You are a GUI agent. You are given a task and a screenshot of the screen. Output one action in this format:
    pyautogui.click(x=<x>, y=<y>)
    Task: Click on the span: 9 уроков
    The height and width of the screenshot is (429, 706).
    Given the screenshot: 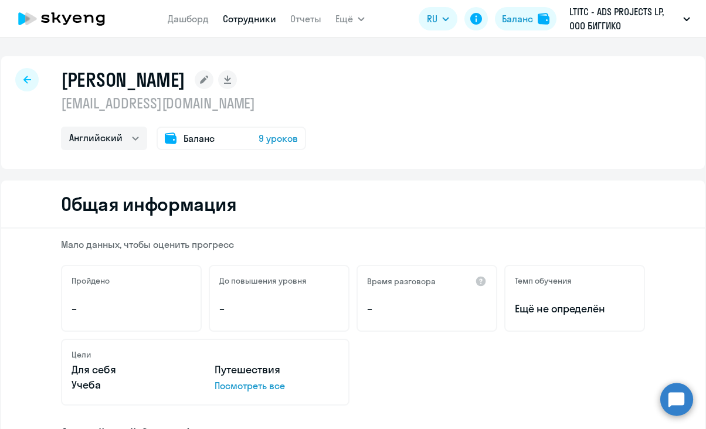 What is the action you would take?
    pyautogui.click(x=278, y=138)
    